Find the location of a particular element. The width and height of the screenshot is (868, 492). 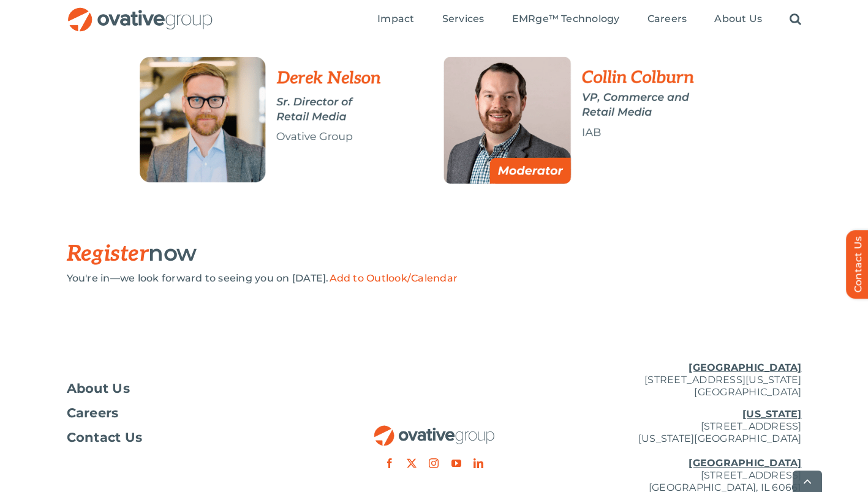

a: Search is located at coordinates (795, 20).